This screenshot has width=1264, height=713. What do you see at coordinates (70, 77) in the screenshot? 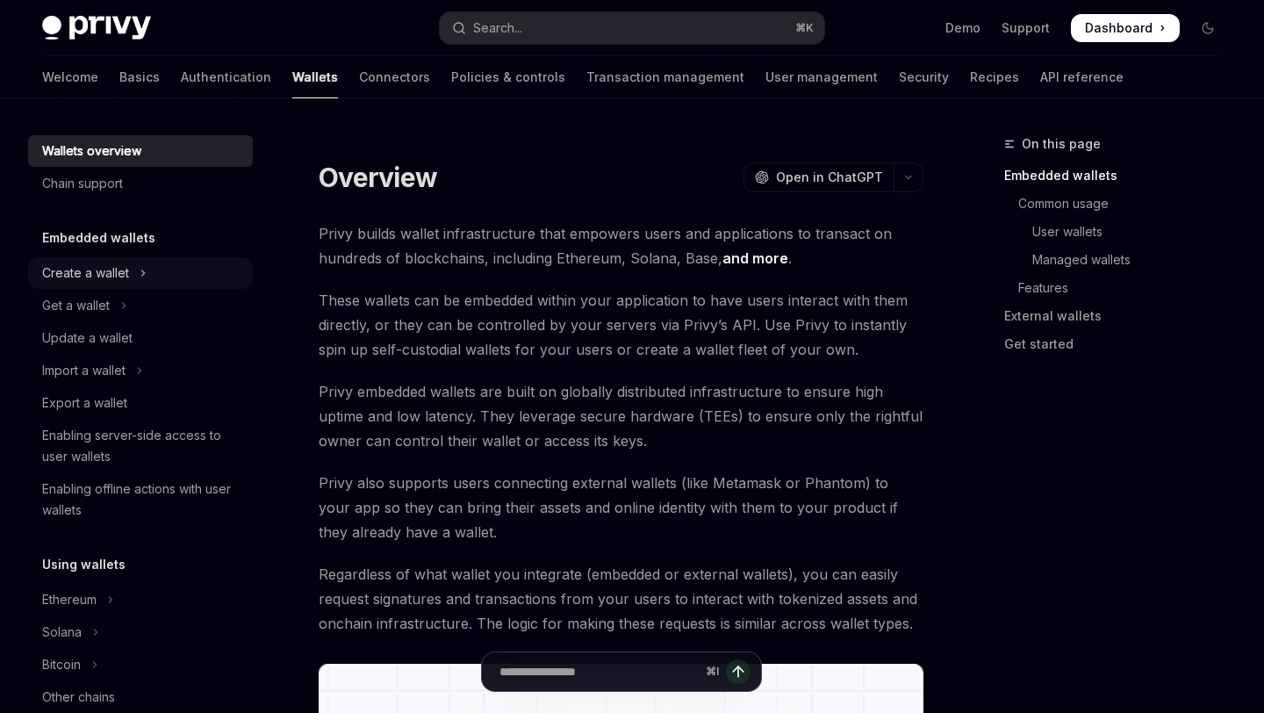
I see `a: Welcome` at bounding box center [70, 77].